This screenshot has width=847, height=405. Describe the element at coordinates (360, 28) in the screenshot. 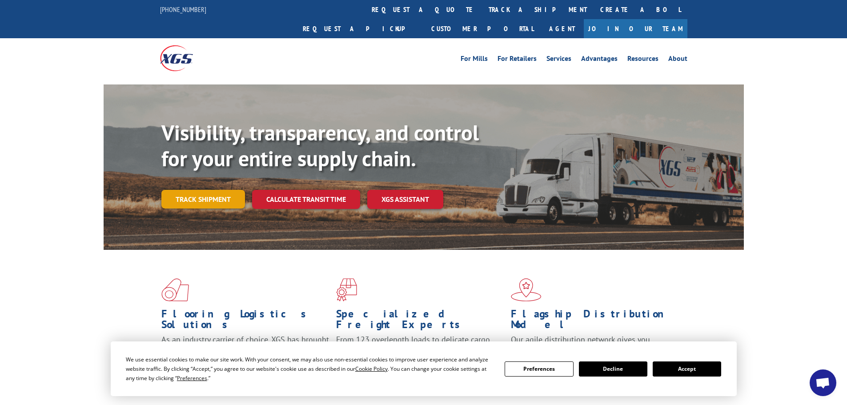

I see `a: Request a pickup` at that location.